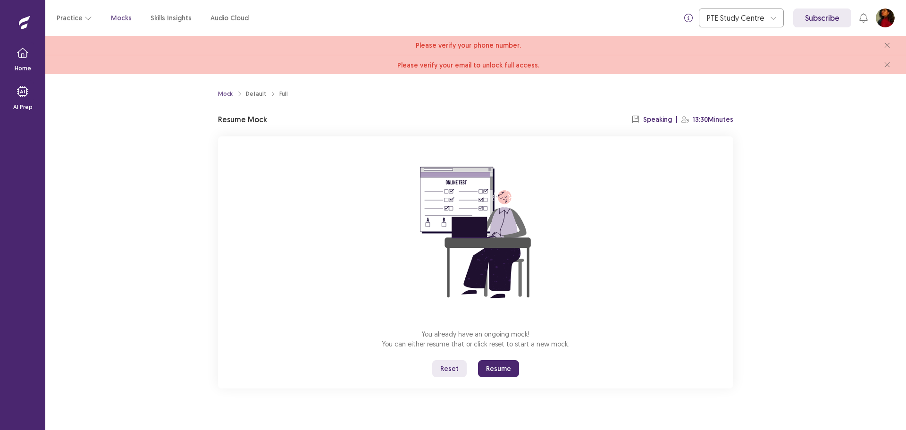 This screenshot has height=430, width=906. I want to click on a: Audio Cloud, so click(229, 18).